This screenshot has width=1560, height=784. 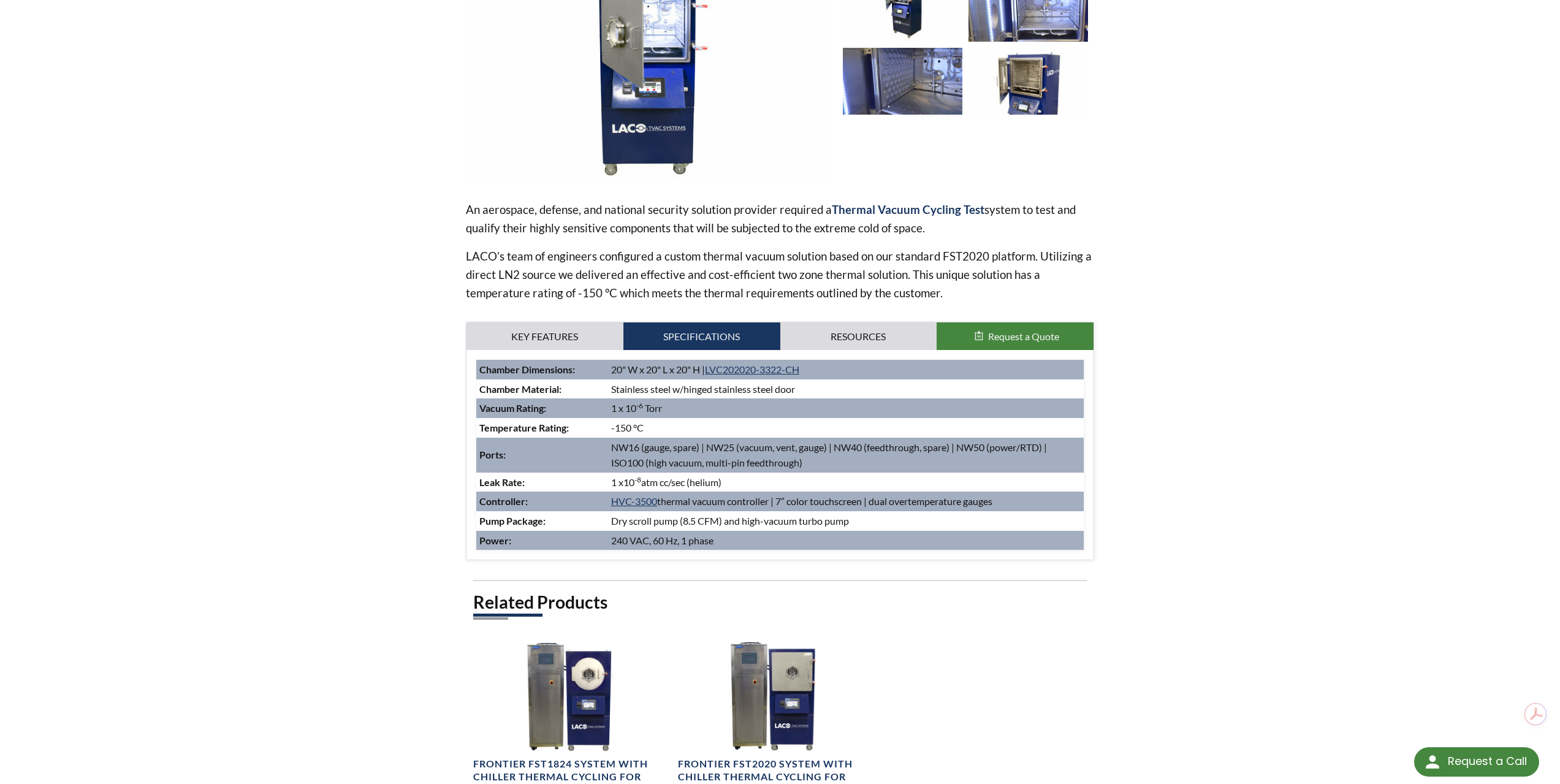 I want to click on strong: Controller, so click(x=502, y=501).